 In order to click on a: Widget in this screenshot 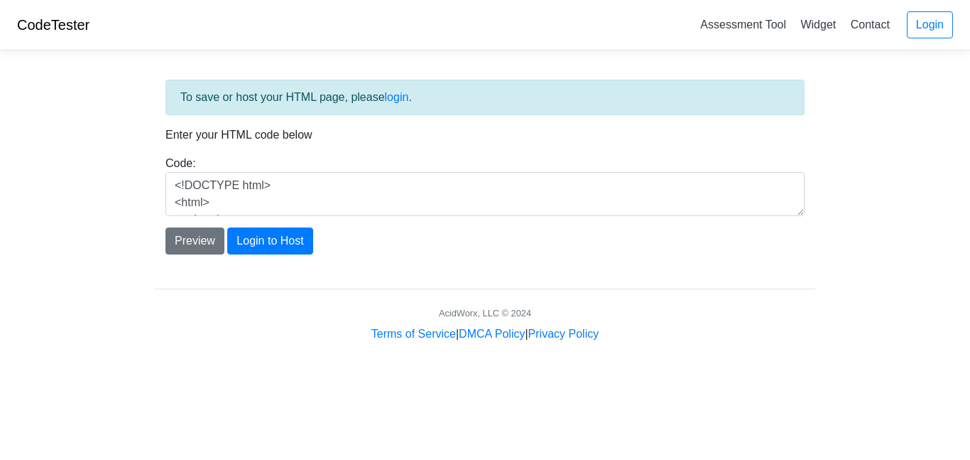, I will do `click(818, 24)`.